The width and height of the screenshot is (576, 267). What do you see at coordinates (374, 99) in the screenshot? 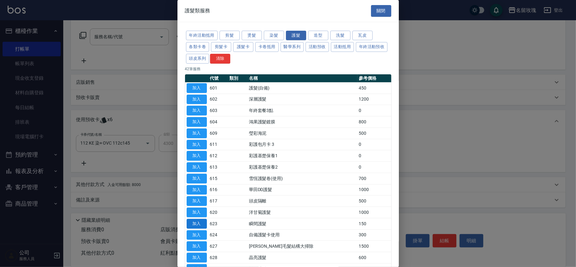
I see `td: 1200` at bounding box center [374, 99].